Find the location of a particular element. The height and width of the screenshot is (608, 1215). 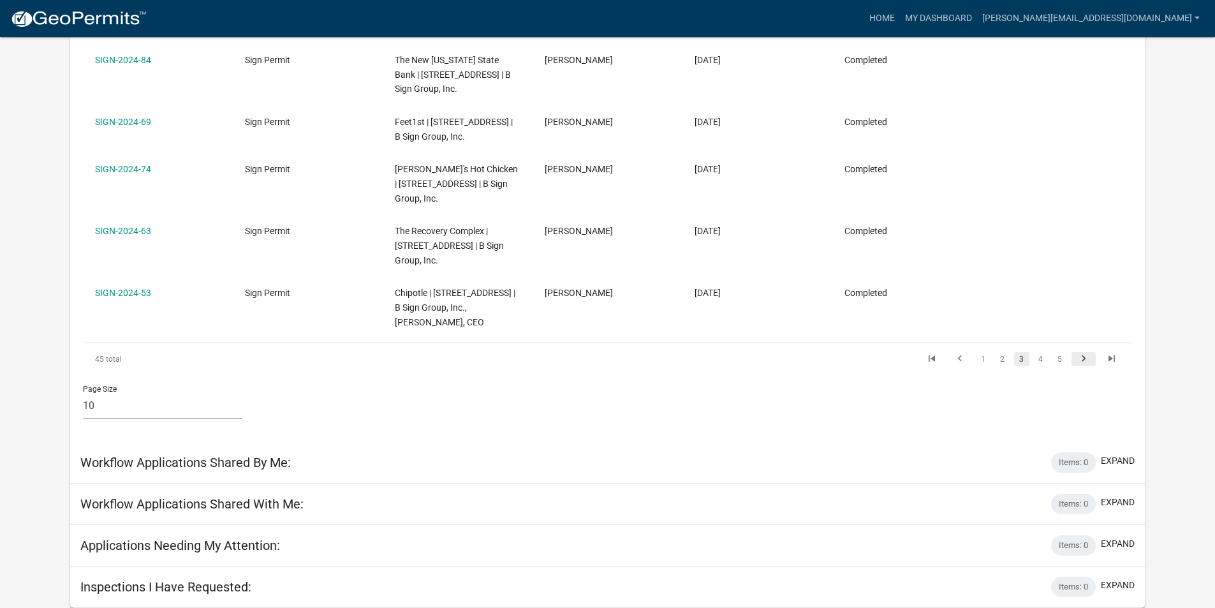

a: SIGN-2024-74 is located at coordinates (123, 169).